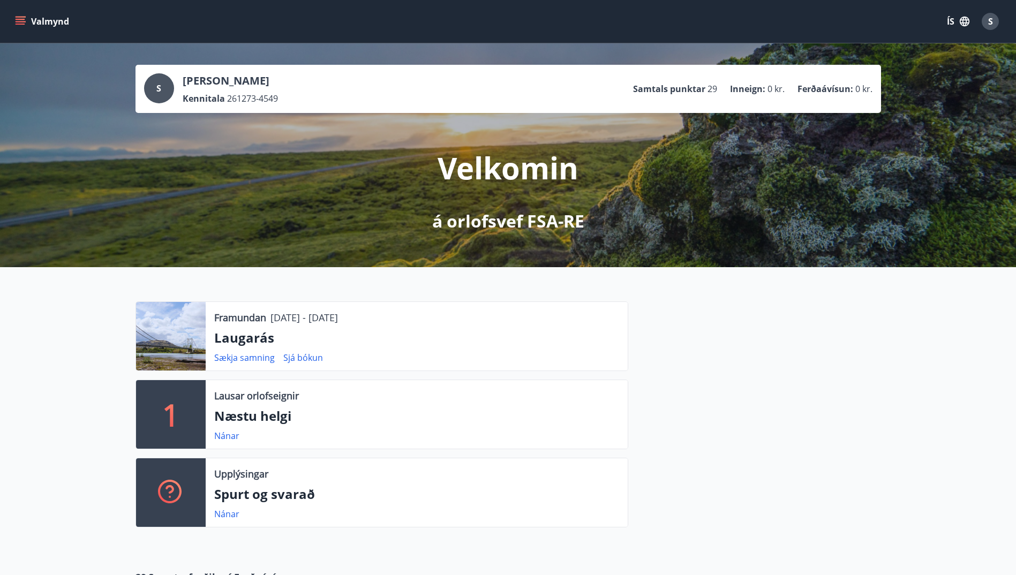 The height and width of the screenshot is (575, 1016). Describe the element at coordinates (257, 396) in the screenshot. I see `p: Lausar orlofseignir` at that location.